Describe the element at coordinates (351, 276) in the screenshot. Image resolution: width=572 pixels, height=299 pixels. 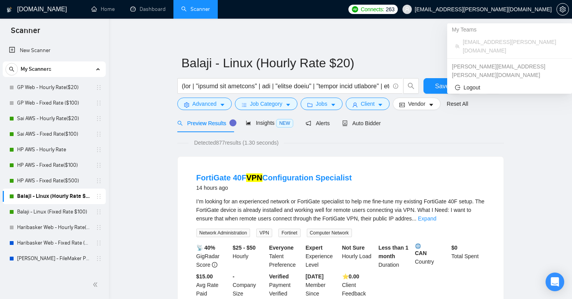
I see `b: ⭐️ 0.00` at that location.